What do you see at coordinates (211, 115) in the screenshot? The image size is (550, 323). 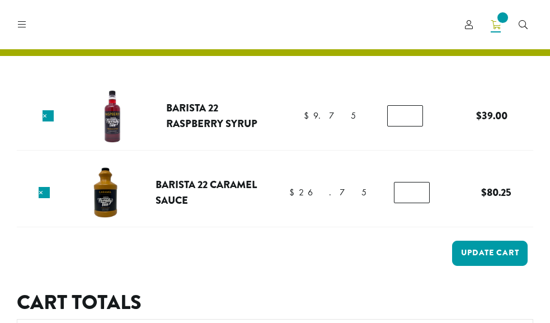 I see `a: Barista 22 Raspberry Syrup` at bounding box center [211, 115].